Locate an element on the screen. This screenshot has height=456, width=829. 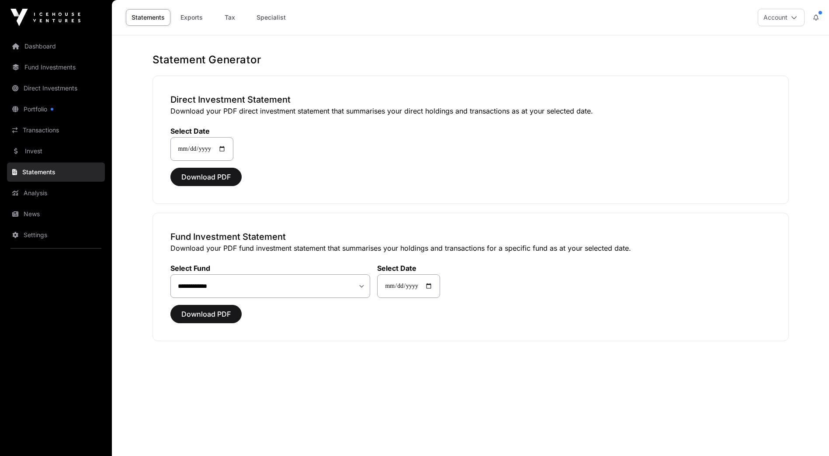
a: Portfolio is located at coordinates (56, 109).